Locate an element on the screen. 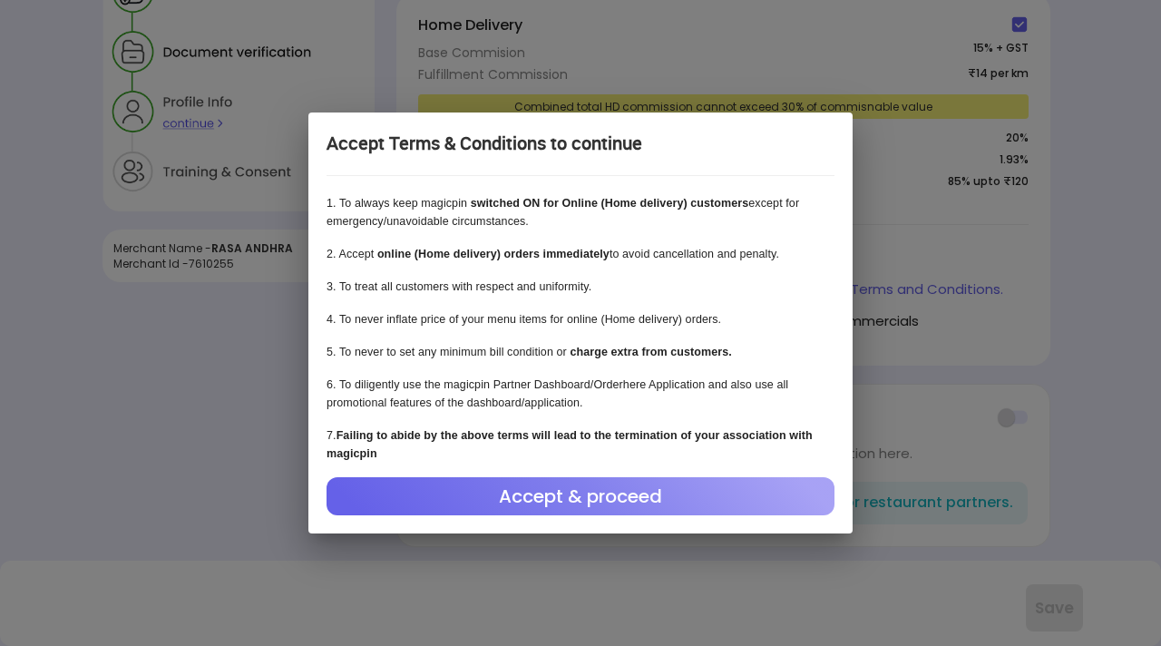  b: charge extra from customers. is located at coordinates (651, 352).